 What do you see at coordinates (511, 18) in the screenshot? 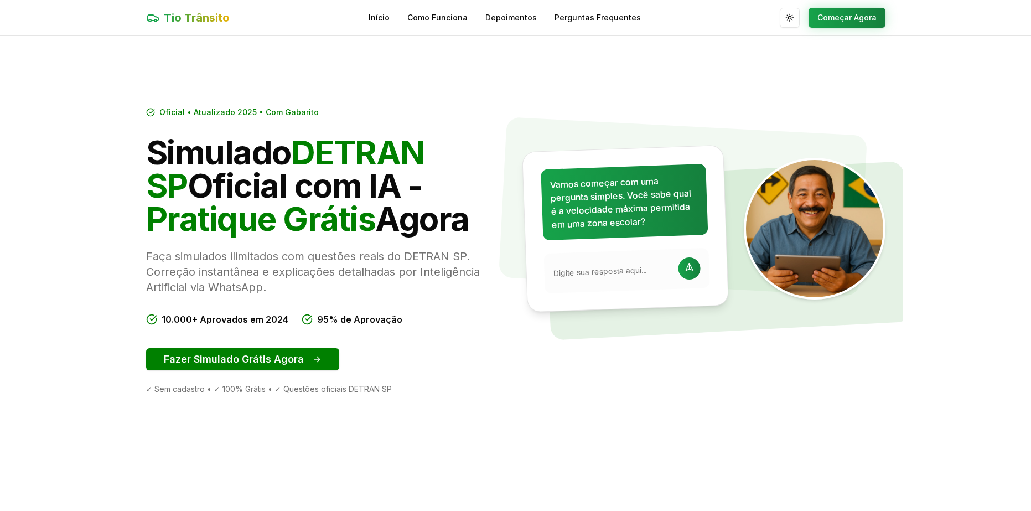
I see `a: Depoimentos` at bounding box center [511, 18].